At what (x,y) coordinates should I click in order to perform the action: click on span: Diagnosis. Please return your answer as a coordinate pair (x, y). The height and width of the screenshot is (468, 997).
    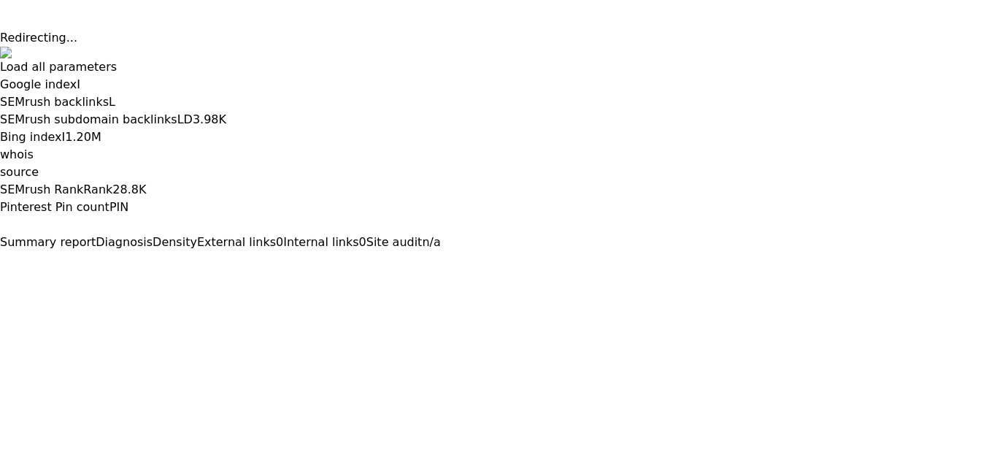
    Looking at the image, I should click on (124, 242).